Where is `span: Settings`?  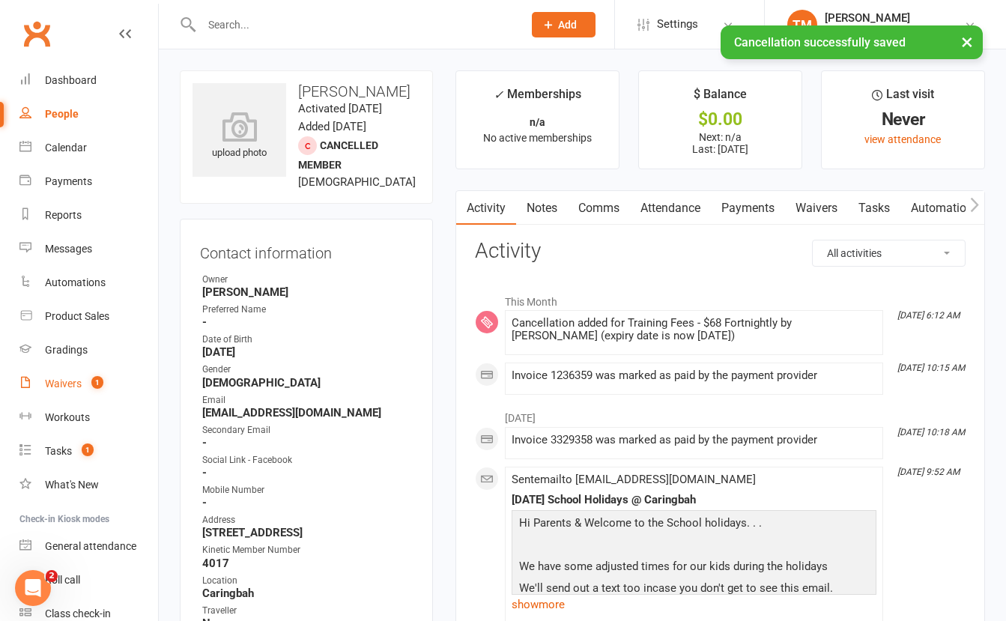 span: Settings is located at coordinates (677, 24).